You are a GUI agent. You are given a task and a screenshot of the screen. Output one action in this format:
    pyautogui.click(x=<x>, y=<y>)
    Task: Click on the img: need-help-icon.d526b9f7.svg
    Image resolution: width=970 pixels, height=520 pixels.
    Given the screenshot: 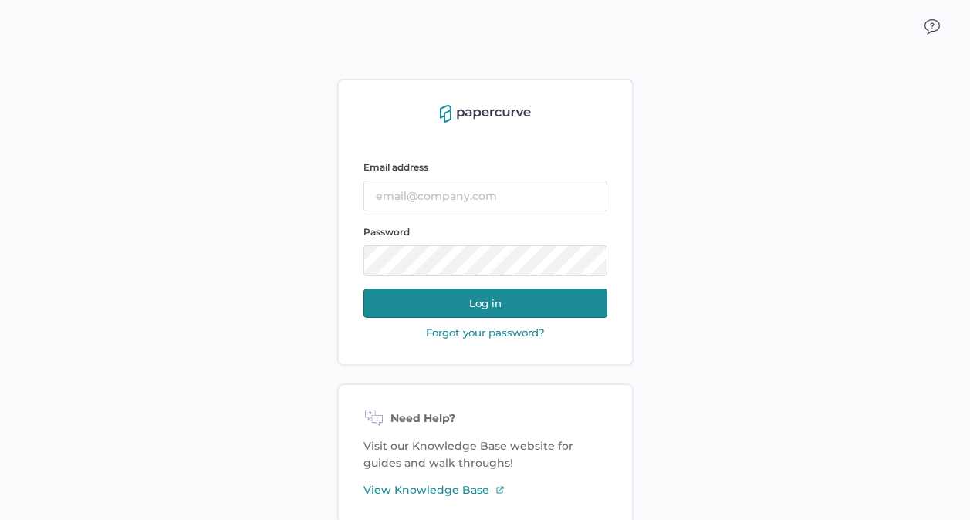 What is the action you would take?
    pyautogui.click(x=373, y=419)
    